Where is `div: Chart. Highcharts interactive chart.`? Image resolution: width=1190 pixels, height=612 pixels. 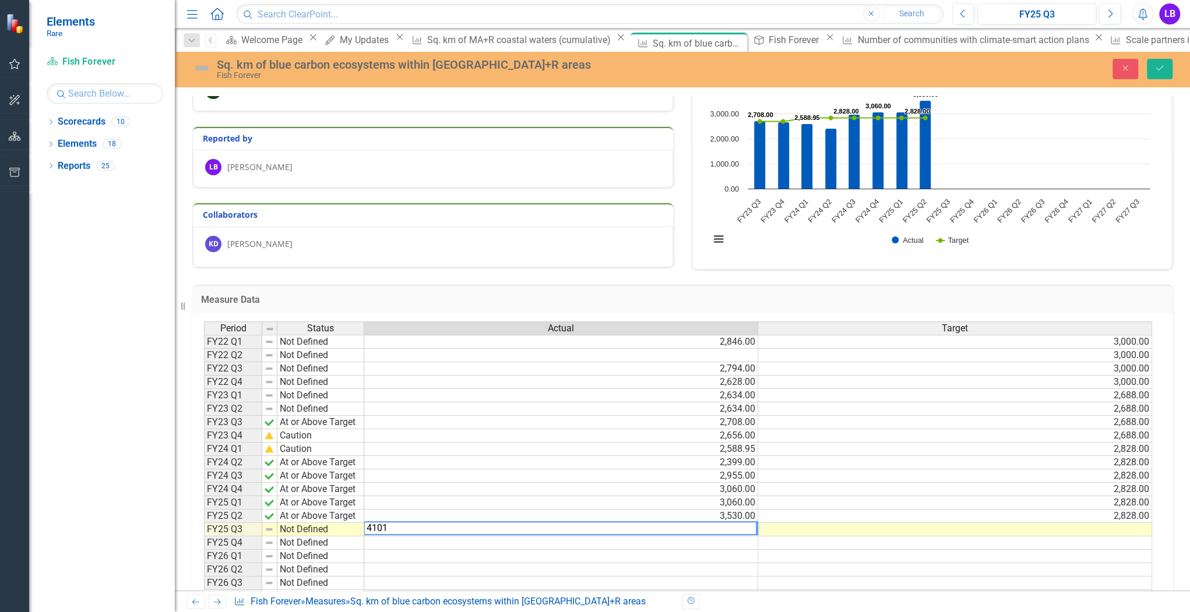
div: Chart. Highcharts interactive chart. is located at coordinates (932, 170).